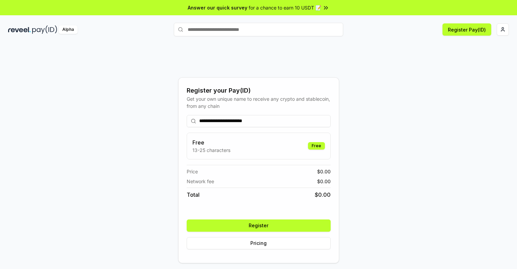 This screenshot has height=269, width=517. What do you see at coordinates (68, 29) in the screenshot?
I see `div: Alpha` at bounding box center [68, 29].